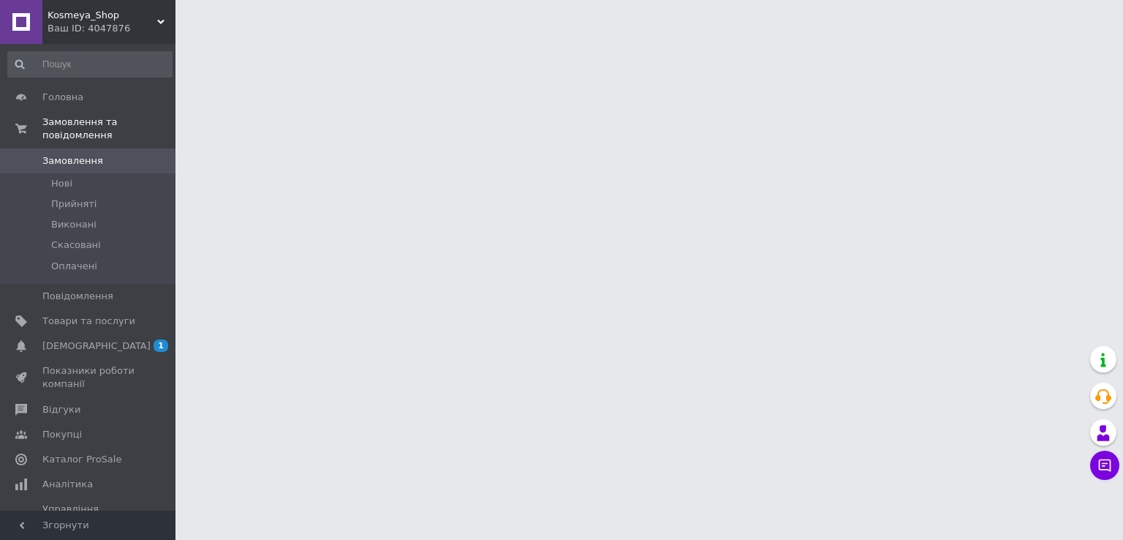 The height and width of the screenshot is (540, 1123). Describe the element at coordinates (90, 64) in the screenshot. I see `input: Пошук` at that location.